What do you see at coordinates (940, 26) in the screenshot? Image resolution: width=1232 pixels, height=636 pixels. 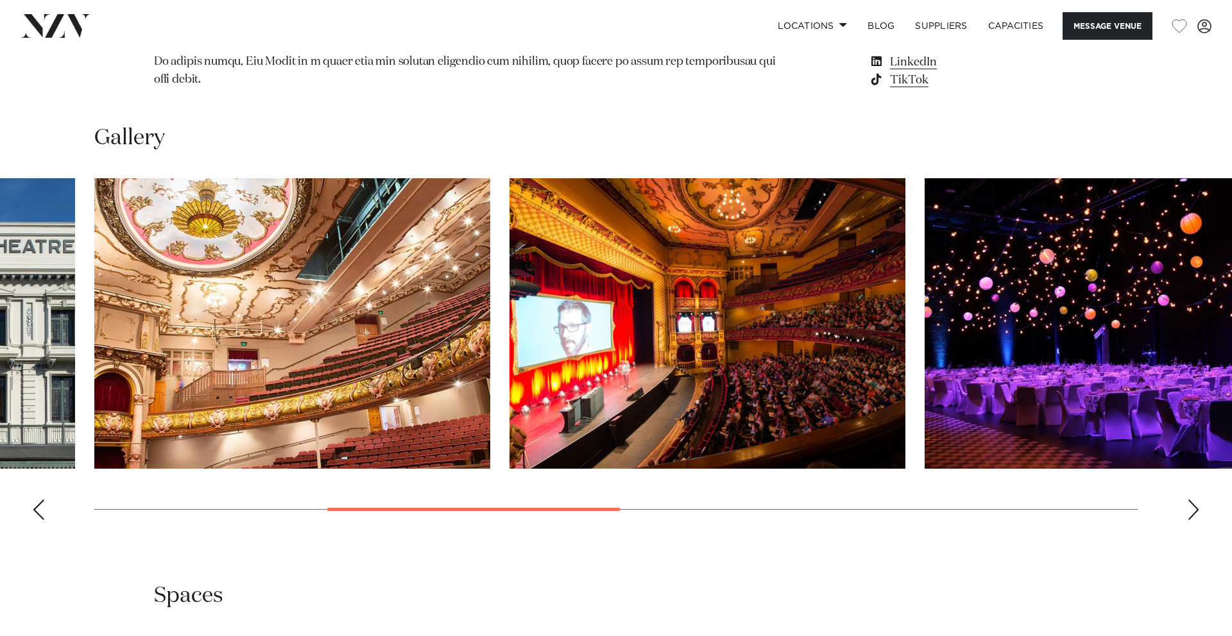 I see `a: SUPPLIERS` at bounding box center [940, 26].